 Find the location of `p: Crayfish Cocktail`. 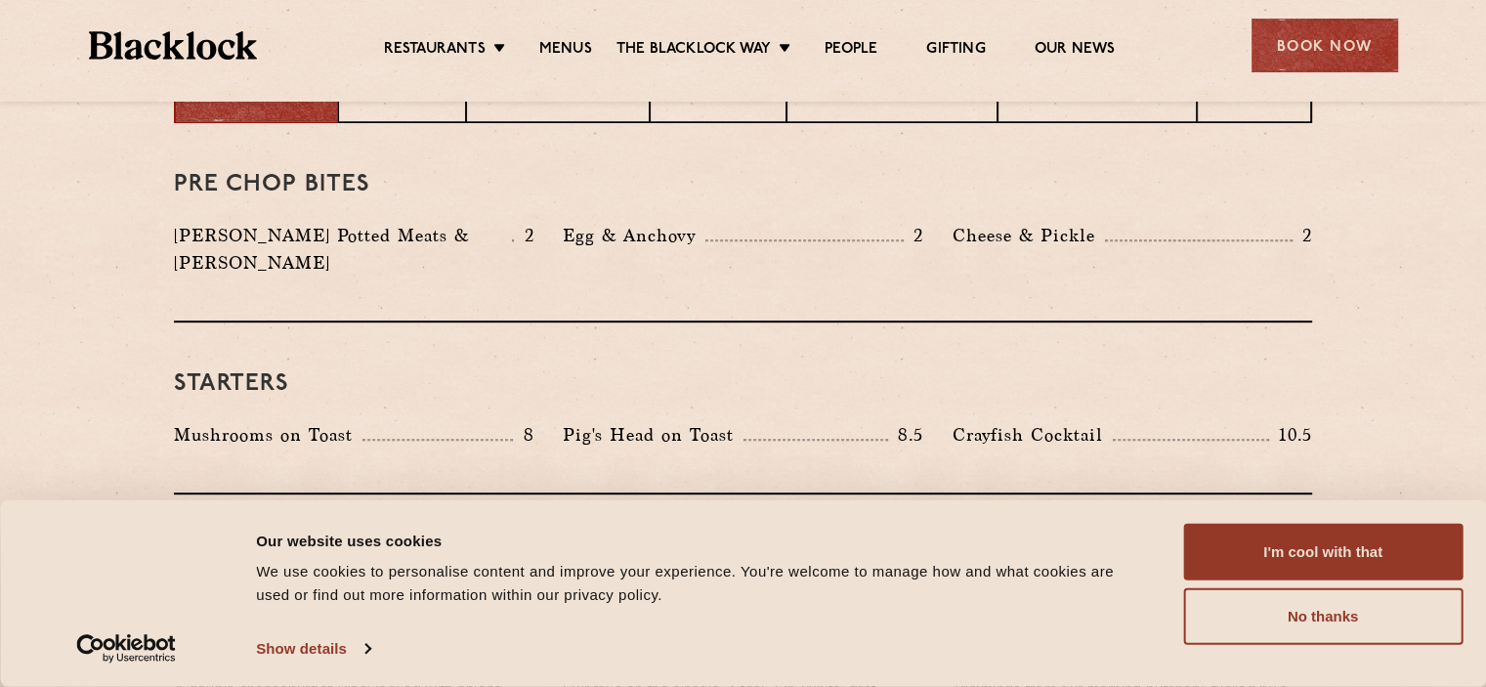

p: Crayfish Cocktail is located at coordinates (1033, 435).